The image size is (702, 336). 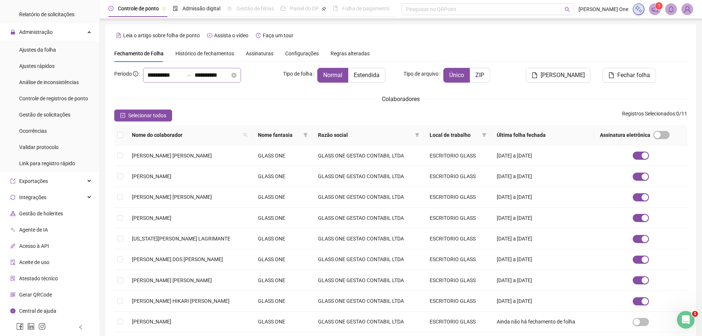 I want to click on span: Assista o vídeo, so click(x=231, y=35).